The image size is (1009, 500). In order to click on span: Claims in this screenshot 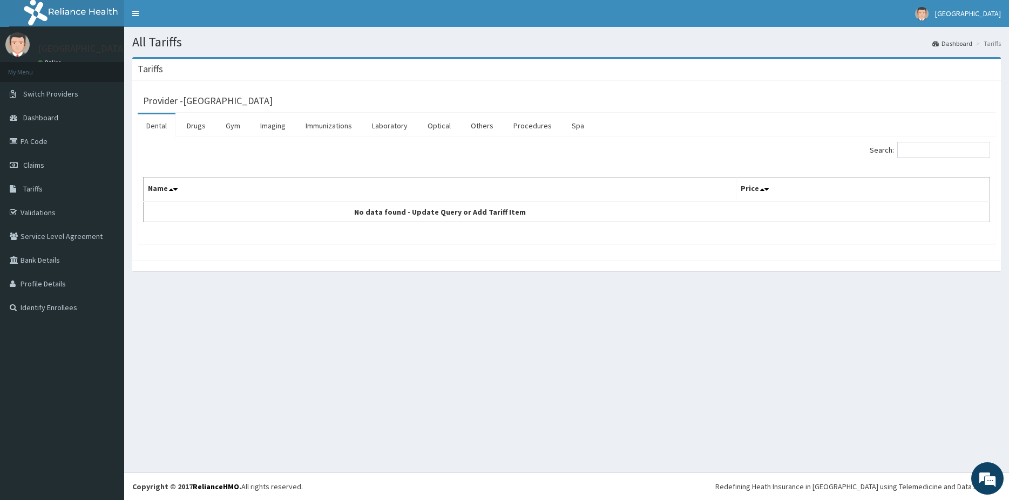, I will do `click(33, 165)`.